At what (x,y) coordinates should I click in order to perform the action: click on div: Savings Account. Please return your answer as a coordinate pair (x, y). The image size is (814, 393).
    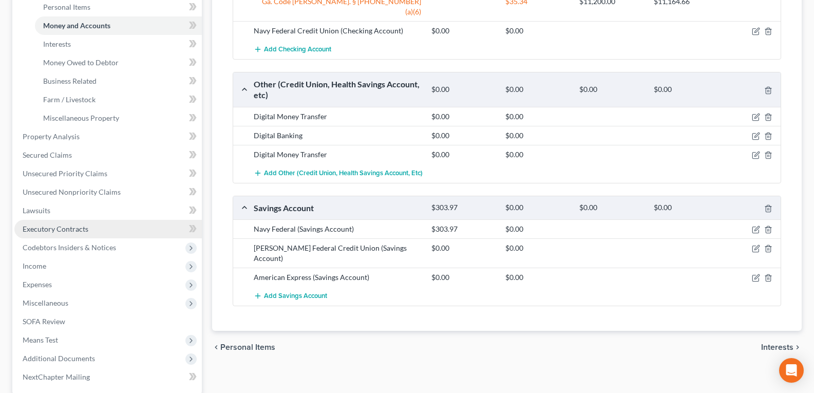
    Looking at the image, I should click on (337, 207).